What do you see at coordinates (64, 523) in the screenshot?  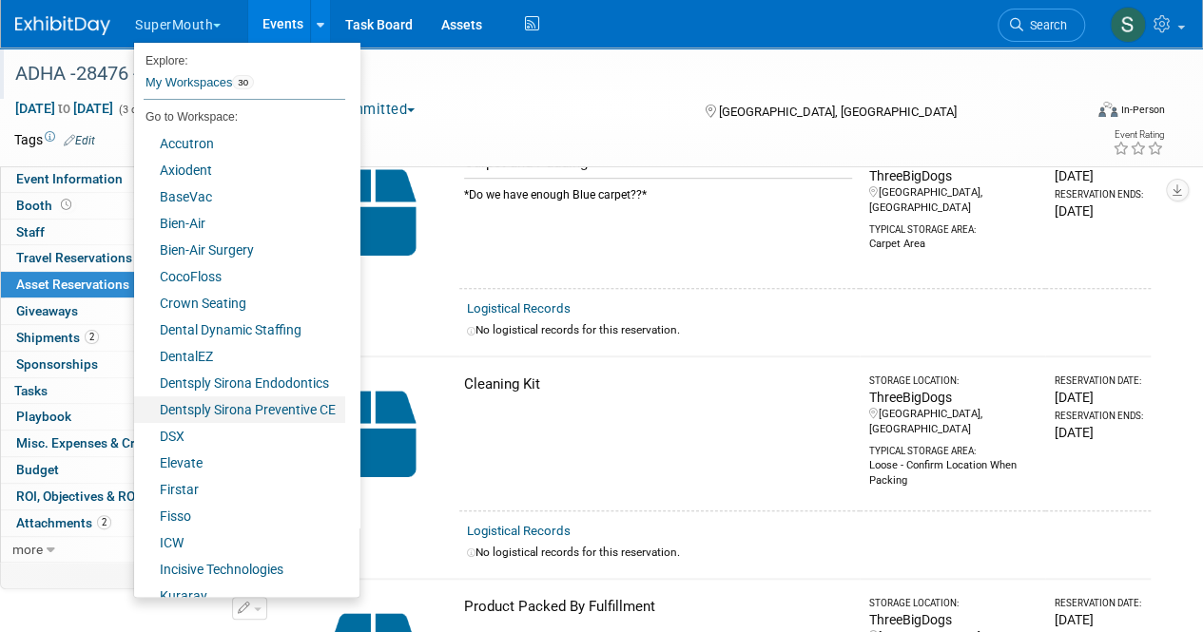 I see `span: Attachments` at bounding box center [64, 523].